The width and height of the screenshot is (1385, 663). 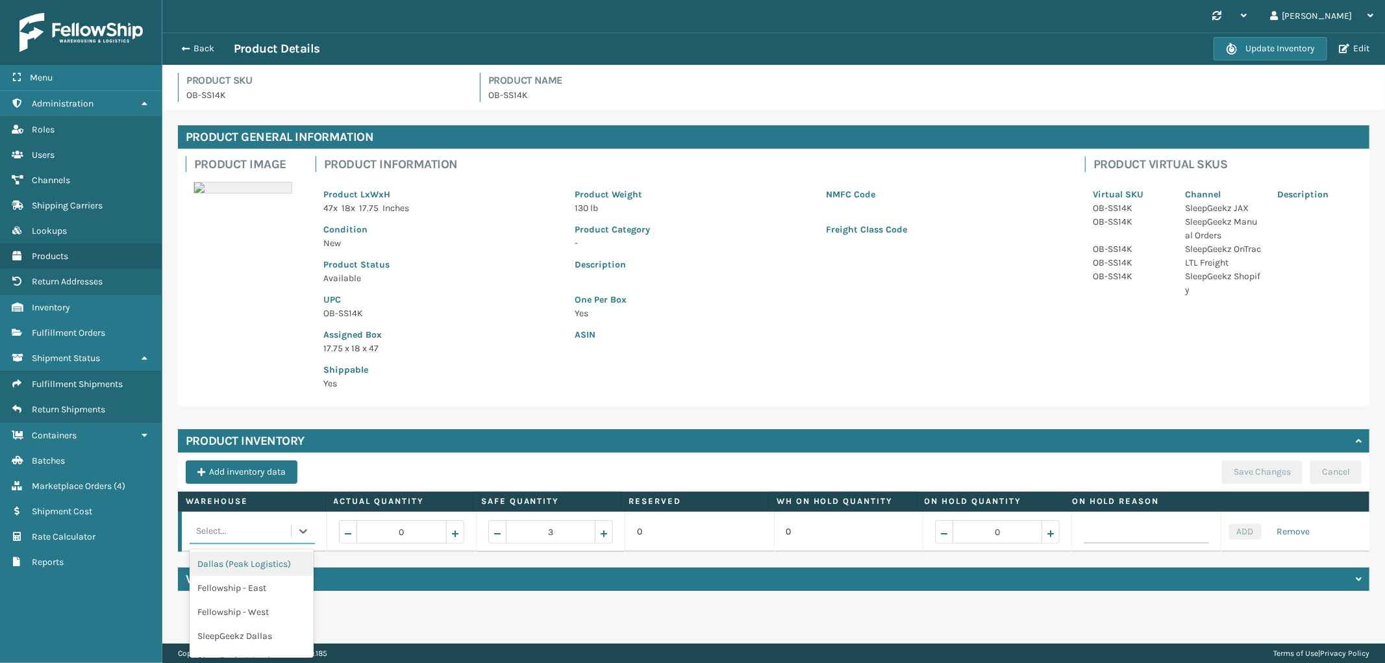 I want to click on span: Shipment Status, so click(x=66, y=358).